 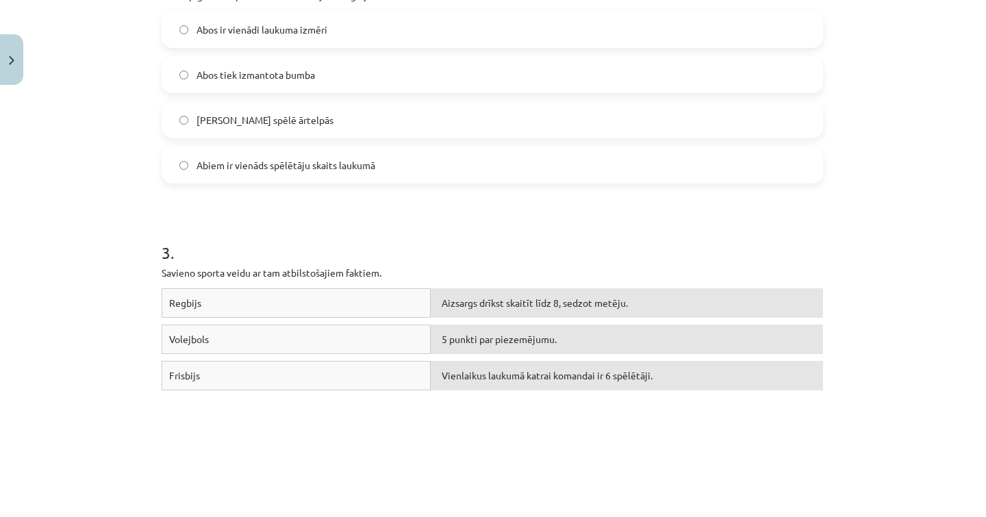 I want to click on span: Abos tiek izmantota bumba, so click(x=255, y=75).